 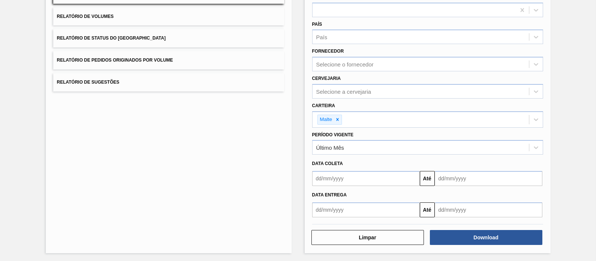 I want to click on div: Selecione a cervejaria, so click(x=344, y=91).